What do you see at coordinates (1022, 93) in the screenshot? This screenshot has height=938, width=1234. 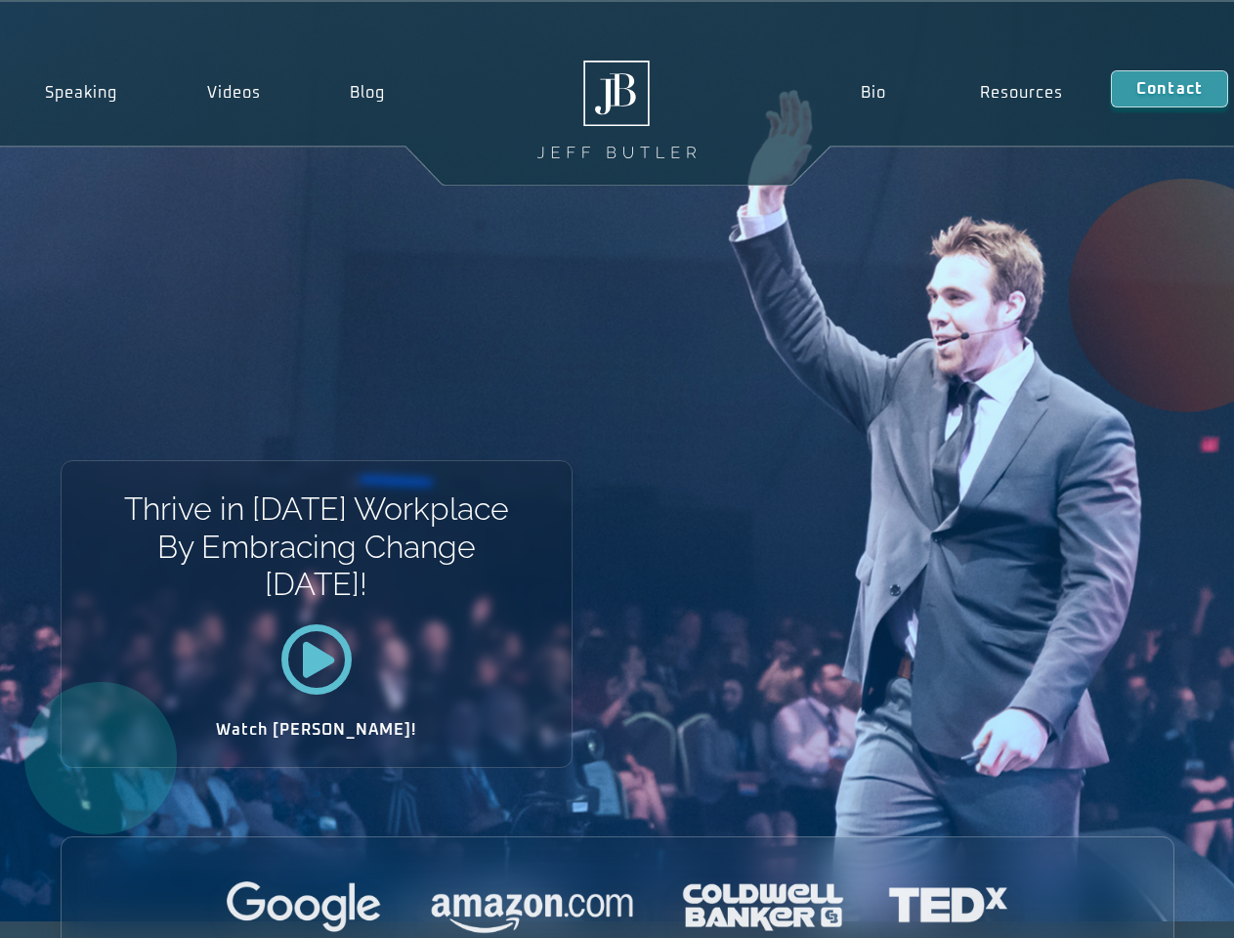 I see `a: Resources` at bounding box center [1022, 93].